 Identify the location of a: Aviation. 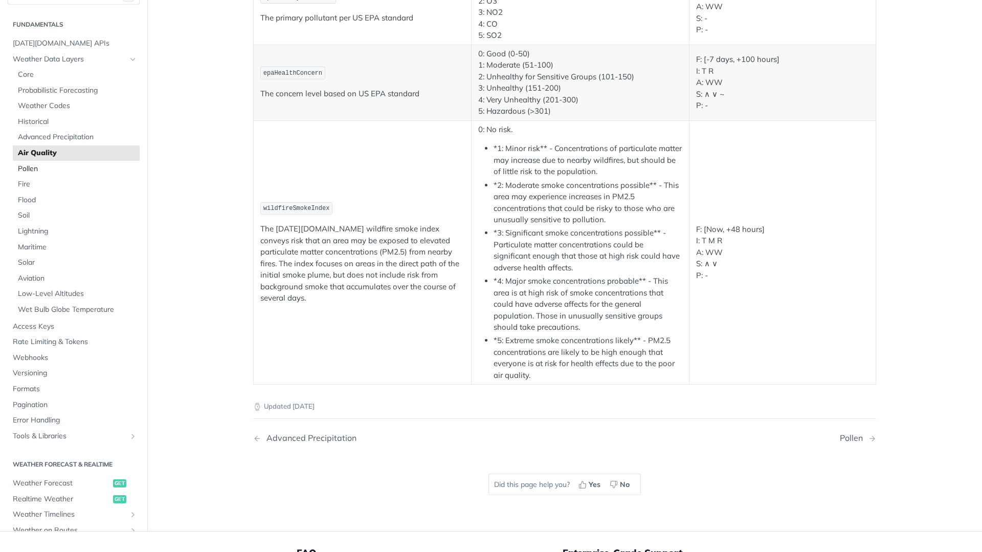
(76, 278).